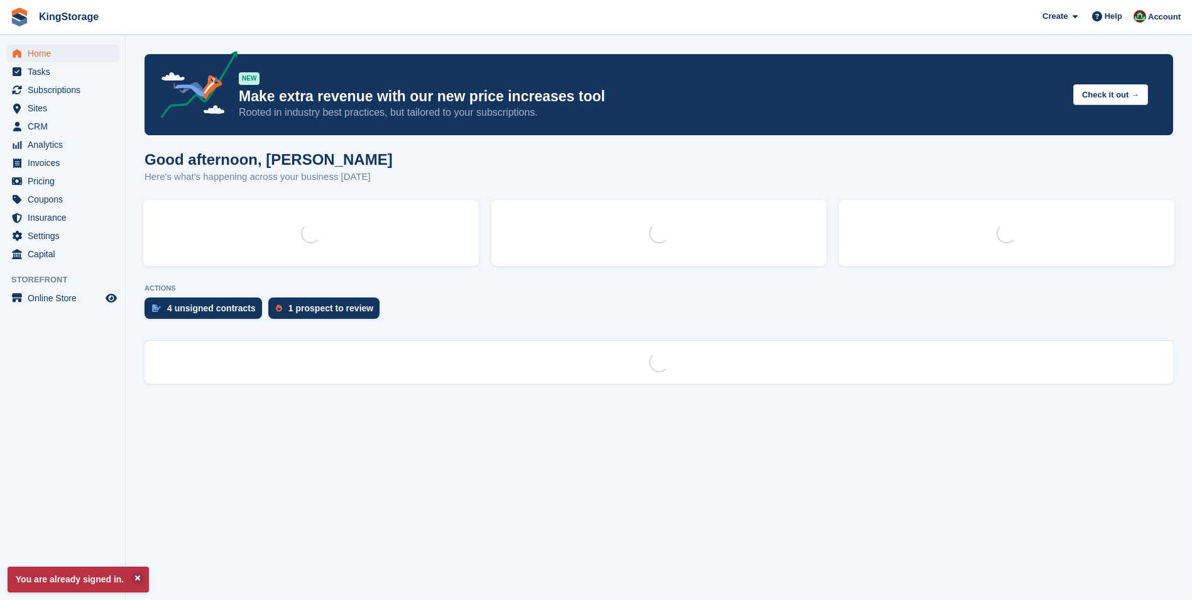 The image size is (1192, 600). Describe the element at coordinates (1055, 16) in the screenshot. I see `span: Create` at that location.